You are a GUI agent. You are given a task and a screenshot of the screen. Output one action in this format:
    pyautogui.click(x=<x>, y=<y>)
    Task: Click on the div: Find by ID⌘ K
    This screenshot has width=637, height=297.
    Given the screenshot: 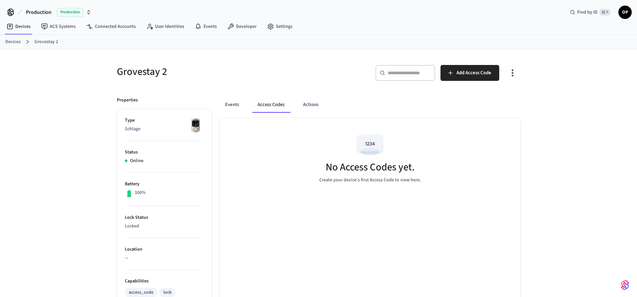 What is the action you would take?
    pyautogui.click(x=590, y=12)
    